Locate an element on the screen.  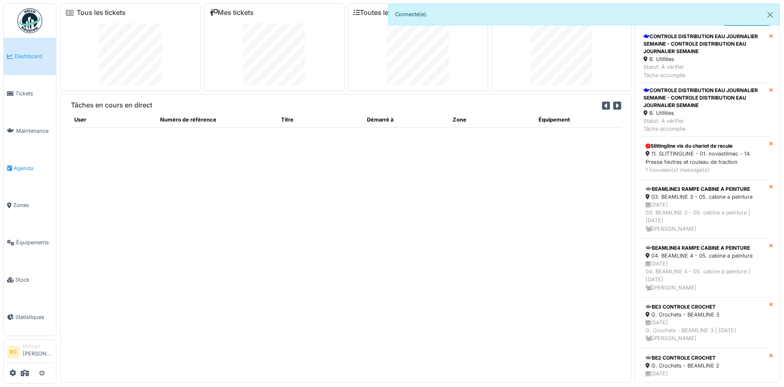
a: Statistiques is located at coordinates (30, 317).